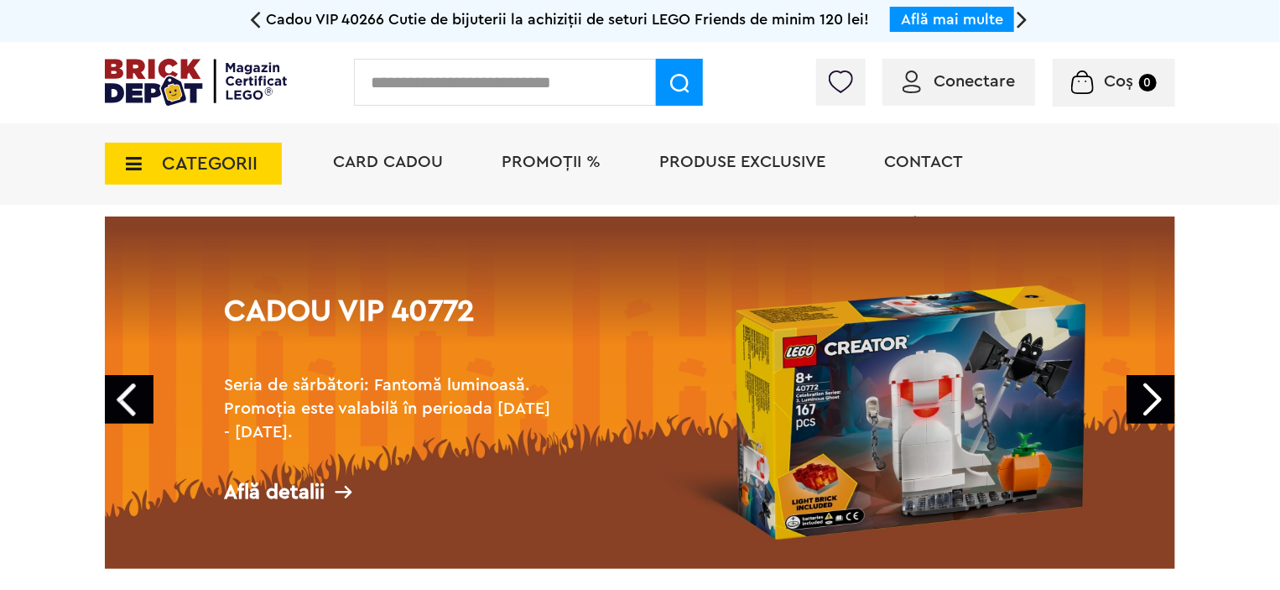 The image size is (1280, 590). What do you see at coordinates (392, 491) in the screenshot?
I see `div: Află detalii` at bounding box center [392, 491].